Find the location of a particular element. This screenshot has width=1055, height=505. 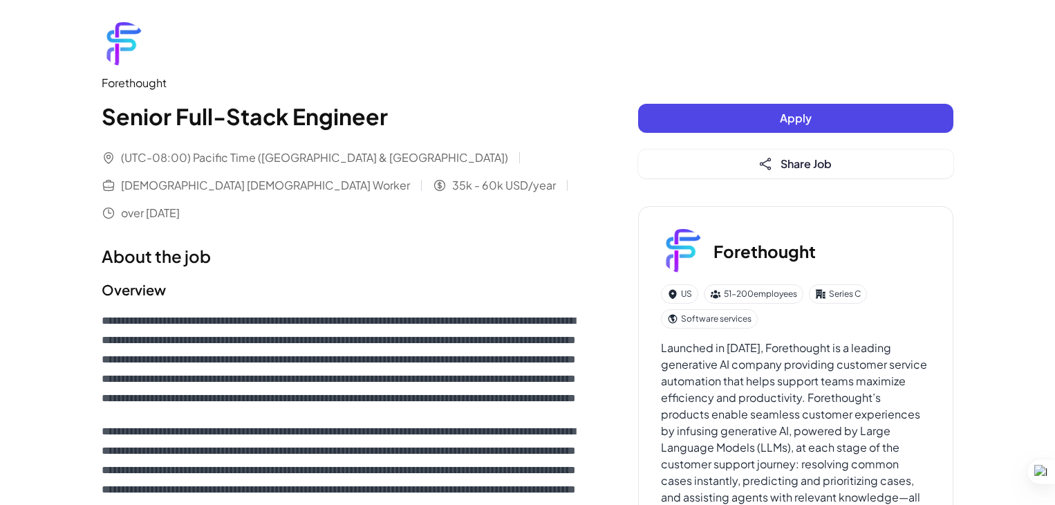

span: Apply is located at coordinates (796, 118).